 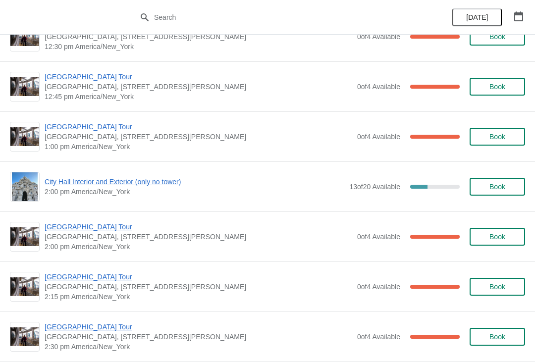 What do you see at coordinates (25, 187) in the screenshot?
I see `img: City Hall Interior and Exterior (only no tower) | | 2:00 pm America/New_York` at bounding box center [25, 187].